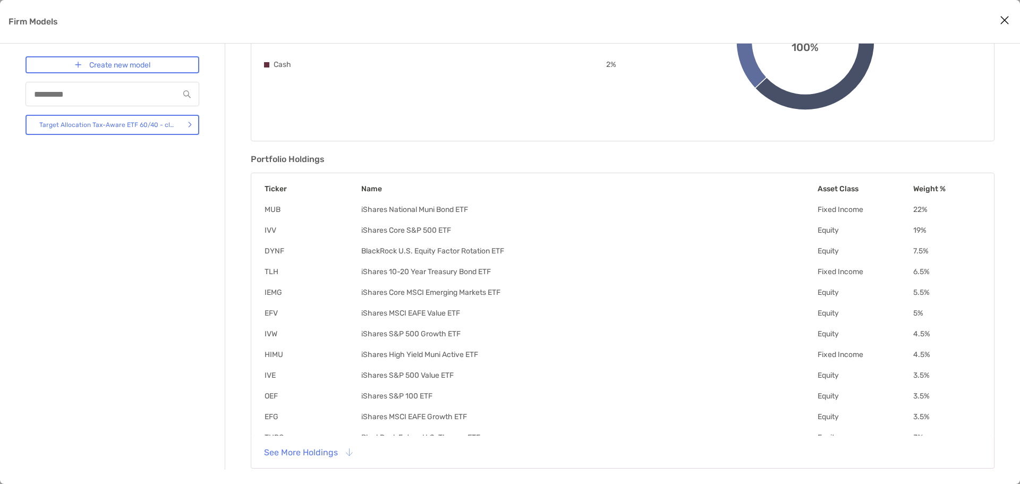 This screenshot has height=484, width=1020. Describe the element at coordinates (312, 313) in the screenshot. I see `td: EFV` at that location.